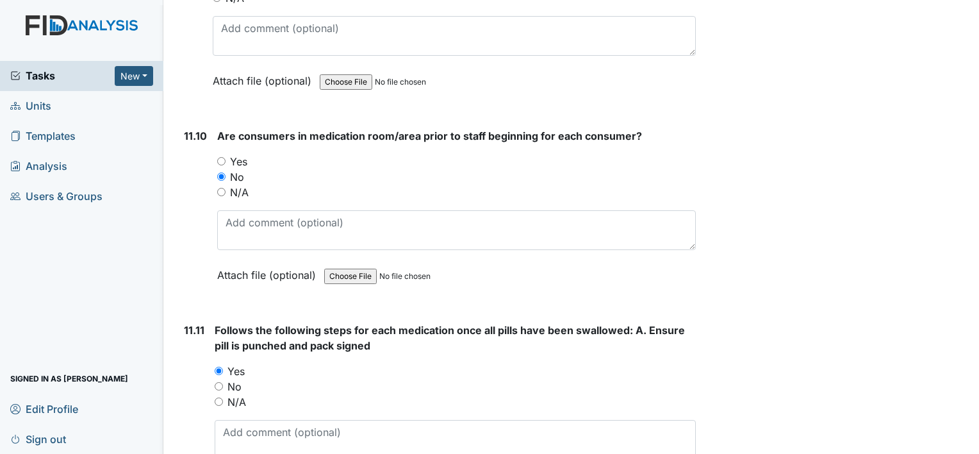 The width and height of the screenshot is (979, 454). Describe the element at coordinates (429, 136) in the screenshot. I see `span: Are consumers in medication room/area prior to staff beginning for each consumer?` at that location.